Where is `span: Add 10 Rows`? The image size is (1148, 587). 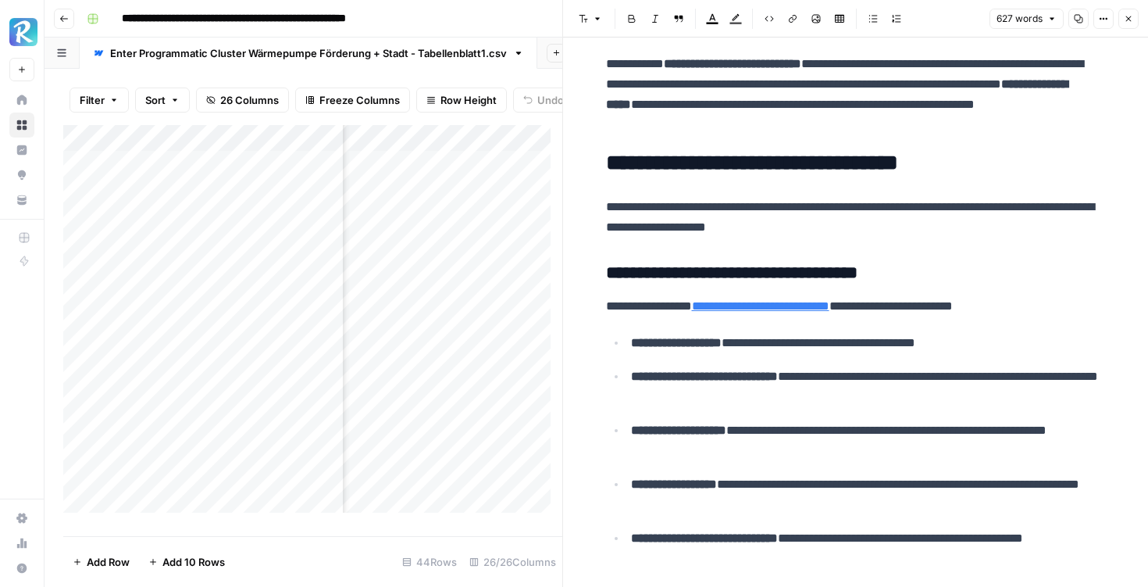 span: Add 10 Rows is located at coordinates (194, 562).